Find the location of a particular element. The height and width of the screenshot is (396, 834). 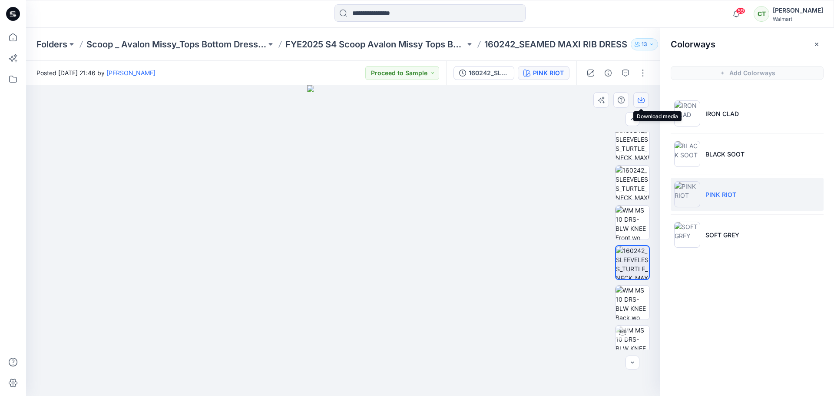

p: Folders is located at coordinates (52, 44).